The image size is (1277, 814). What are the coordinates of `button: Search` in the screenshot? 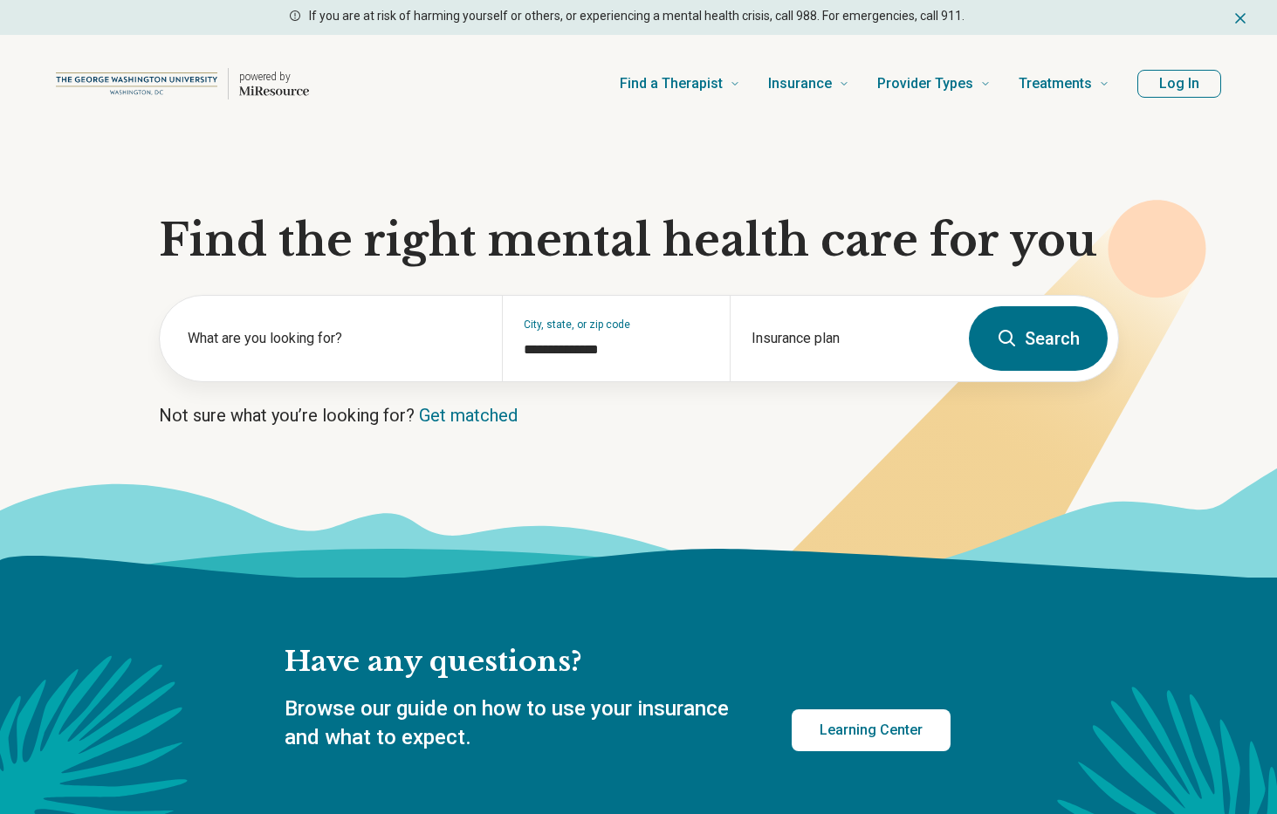 It's located at (1038, 339).